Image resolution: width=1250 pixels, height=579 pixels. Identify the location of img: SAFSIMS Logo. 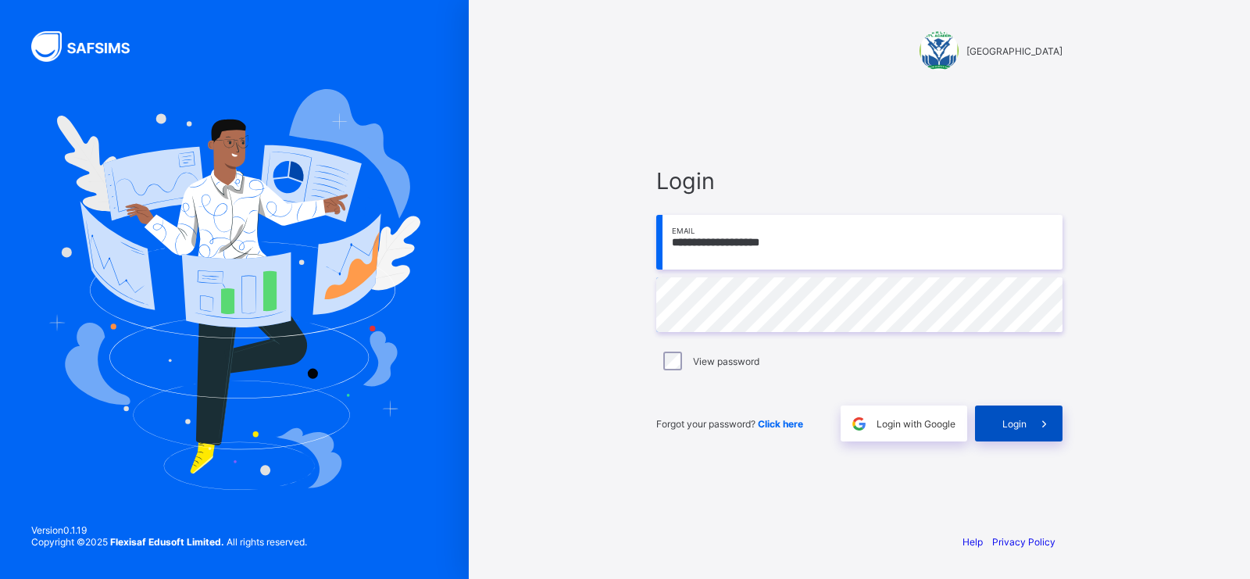
(90, 46).